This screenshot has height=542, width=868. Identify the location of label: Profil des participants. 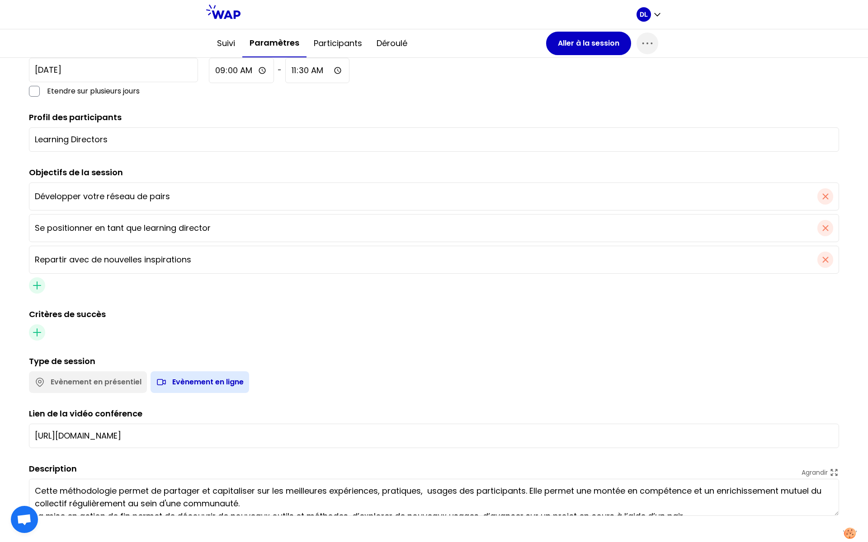
(75, 117).